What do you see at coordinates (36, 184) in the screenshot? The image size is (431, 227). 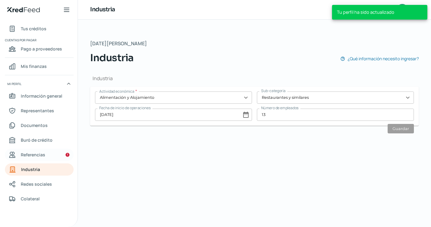 I see `span: Redes sociales` at bounding box center [36, 184].